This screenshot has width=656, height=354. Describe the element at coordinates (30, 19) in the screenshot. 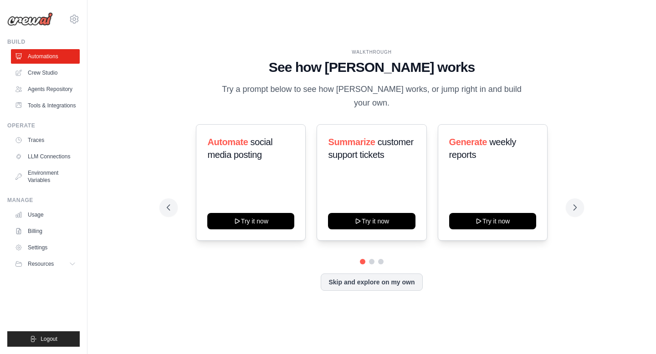

I see `img: Logo` at that location.